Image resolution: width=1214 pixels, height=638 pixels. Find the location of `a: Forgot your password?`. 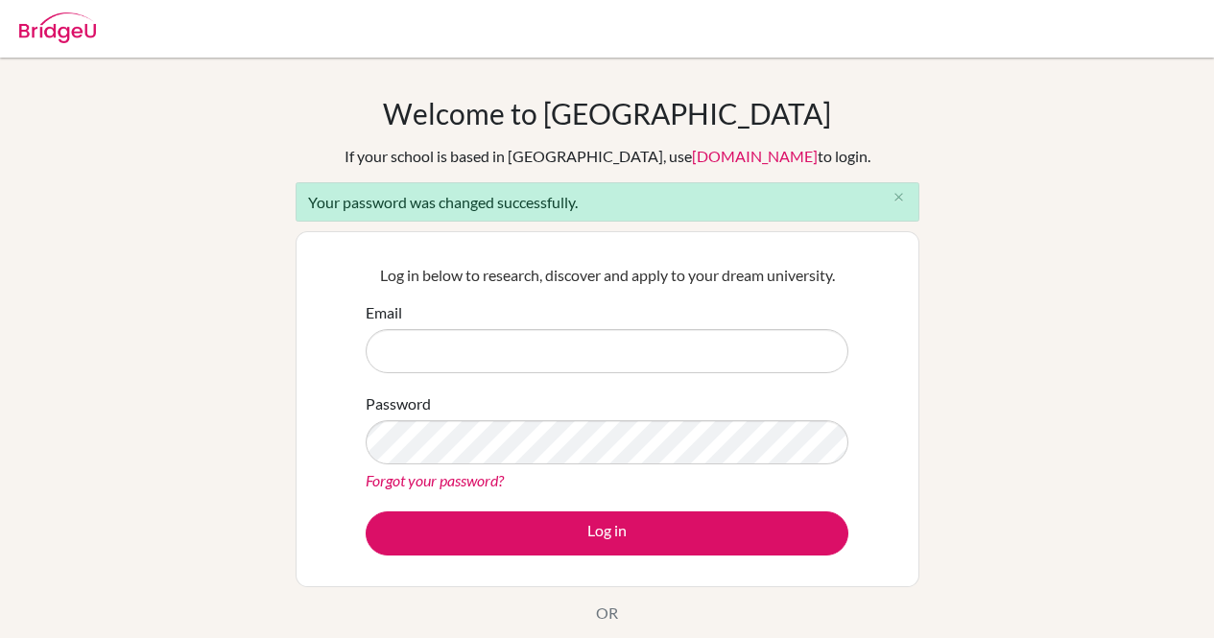

a: Forgot your password? is located at coordinates (435, 480).